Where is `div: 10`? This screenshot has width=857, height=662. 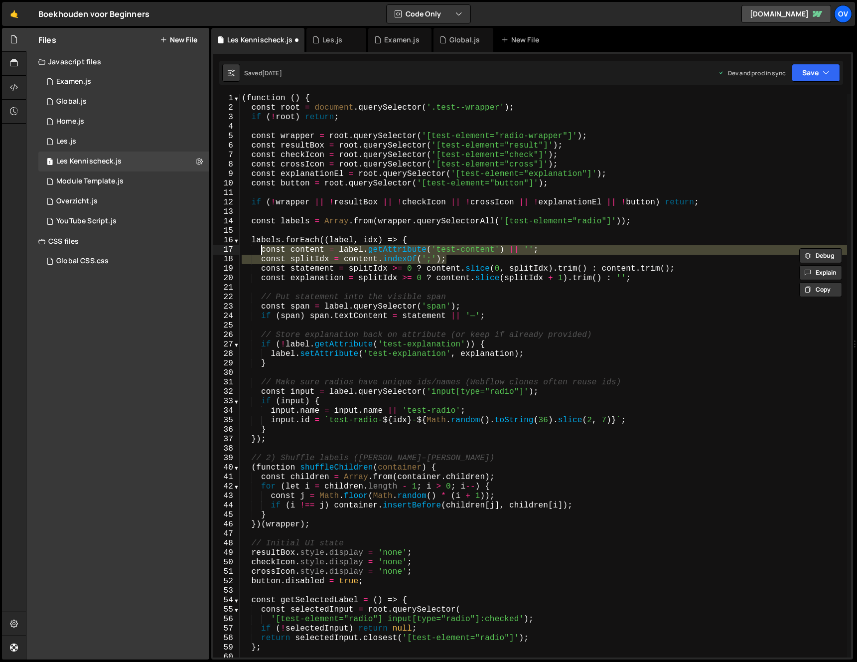 div: 10 is located at coordinates (226, 183).